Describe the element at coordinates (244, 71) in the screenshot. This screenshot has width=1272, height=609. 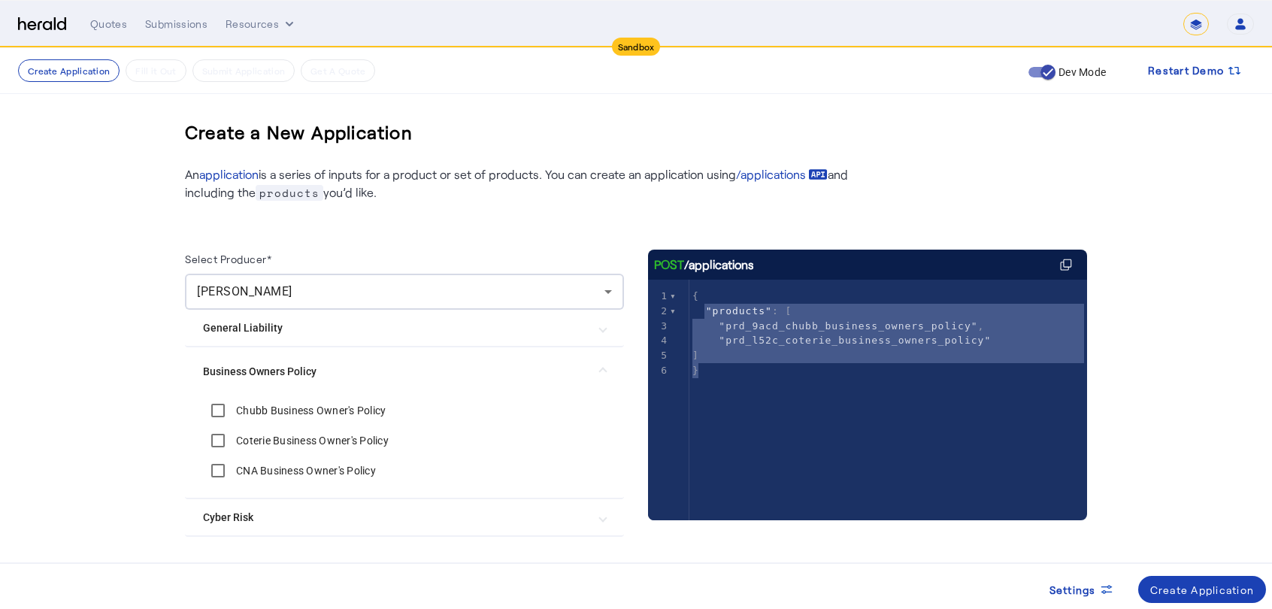
I see `button: Submit Application` at that location.